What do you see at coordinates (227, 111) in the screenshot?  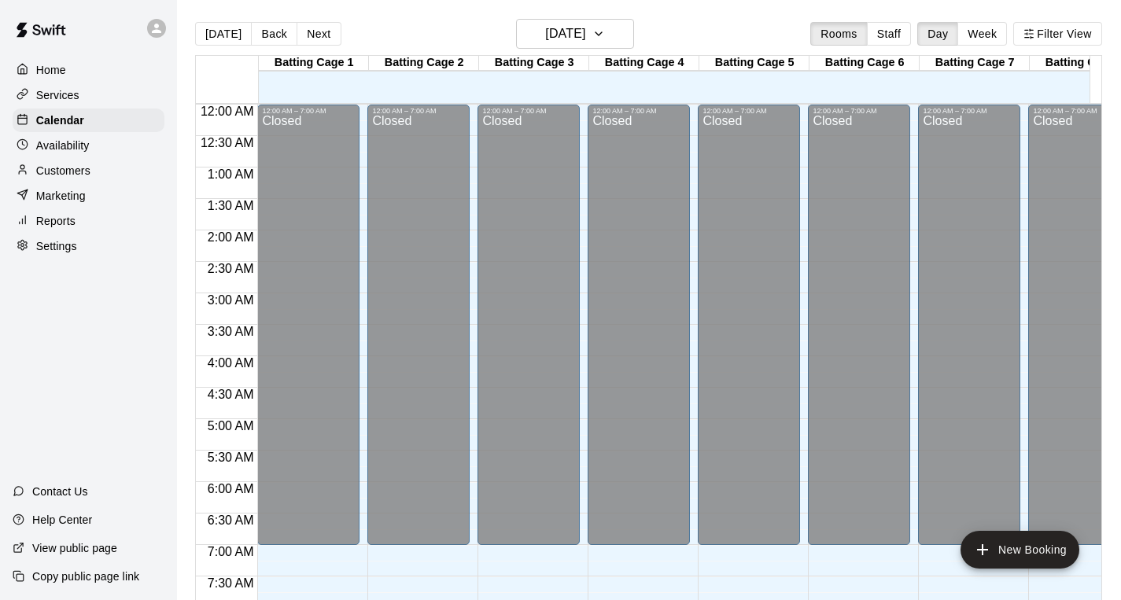 I see `span: 12:00 AM` at bounding box center [227, 111].